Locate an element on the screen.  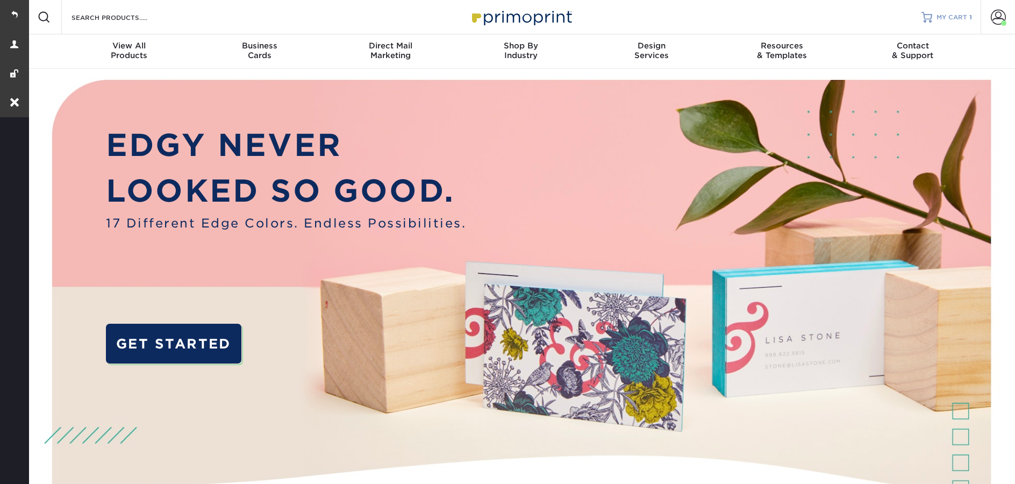
span: 1 is located at coordinates (970, 17).